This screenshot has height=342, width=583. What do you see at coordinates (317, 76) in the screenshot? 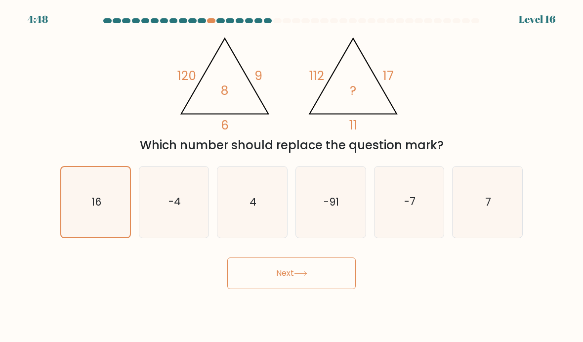
I see `tspan: 112` at bounding box center [317, 76].